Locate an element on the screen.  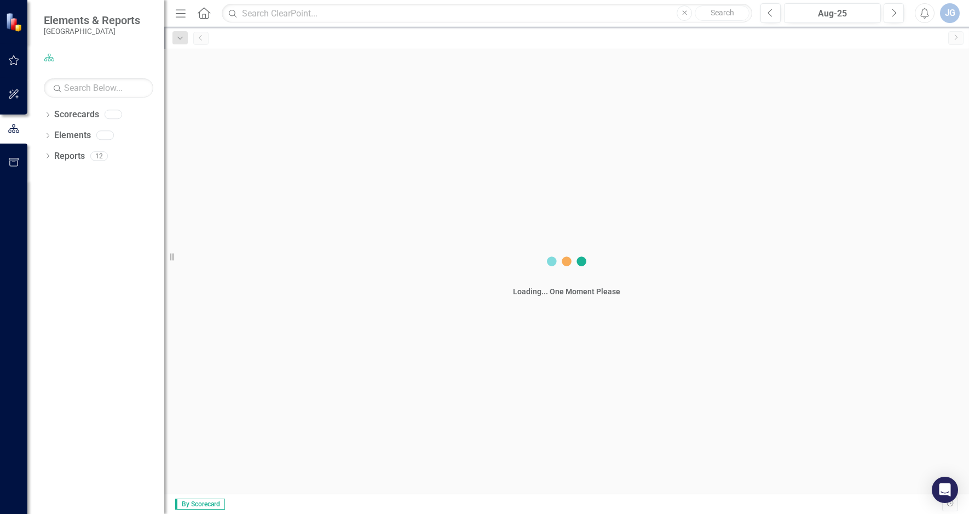
div: Loading... One Moment Please is located at coordinates (567, 291).